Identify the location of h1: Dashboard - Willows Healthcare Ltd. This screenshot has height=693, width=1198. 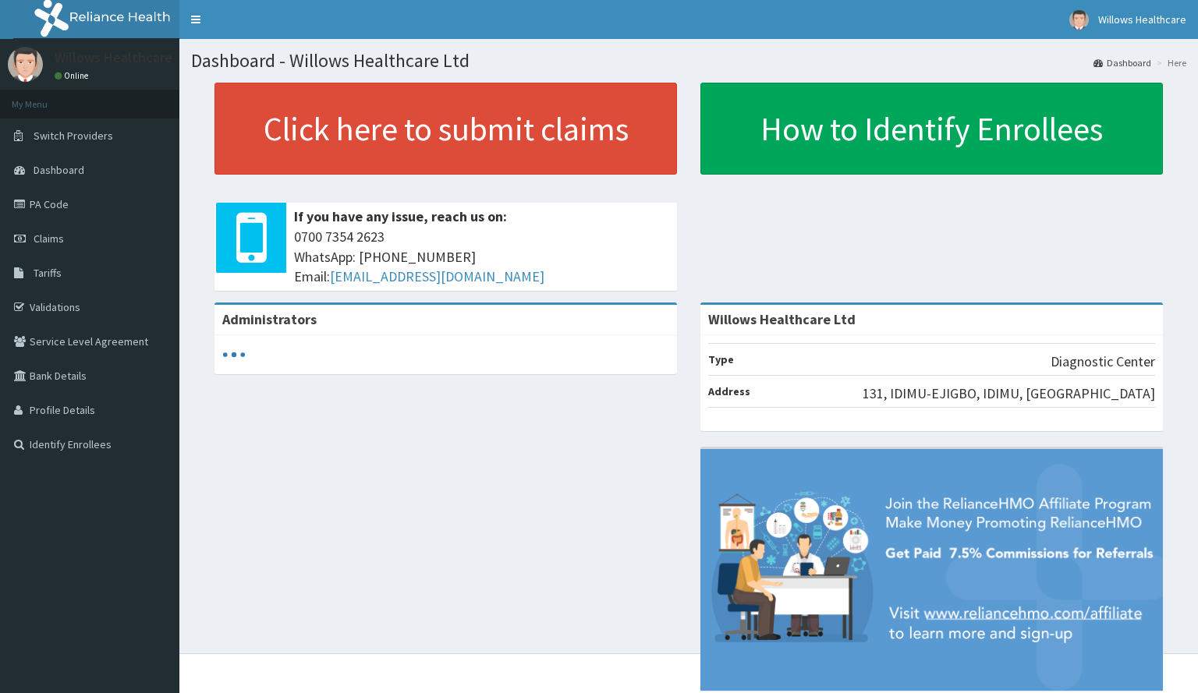
(689, 61).